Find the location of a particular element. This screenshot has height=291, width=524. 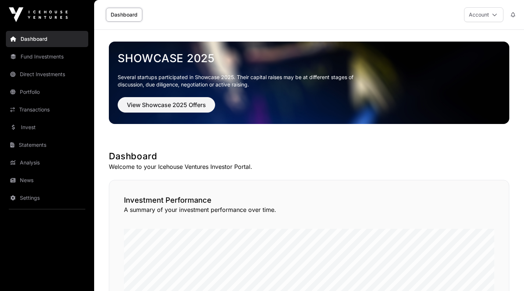

img: Showcase 2025 is located at coordinates (309, 83).